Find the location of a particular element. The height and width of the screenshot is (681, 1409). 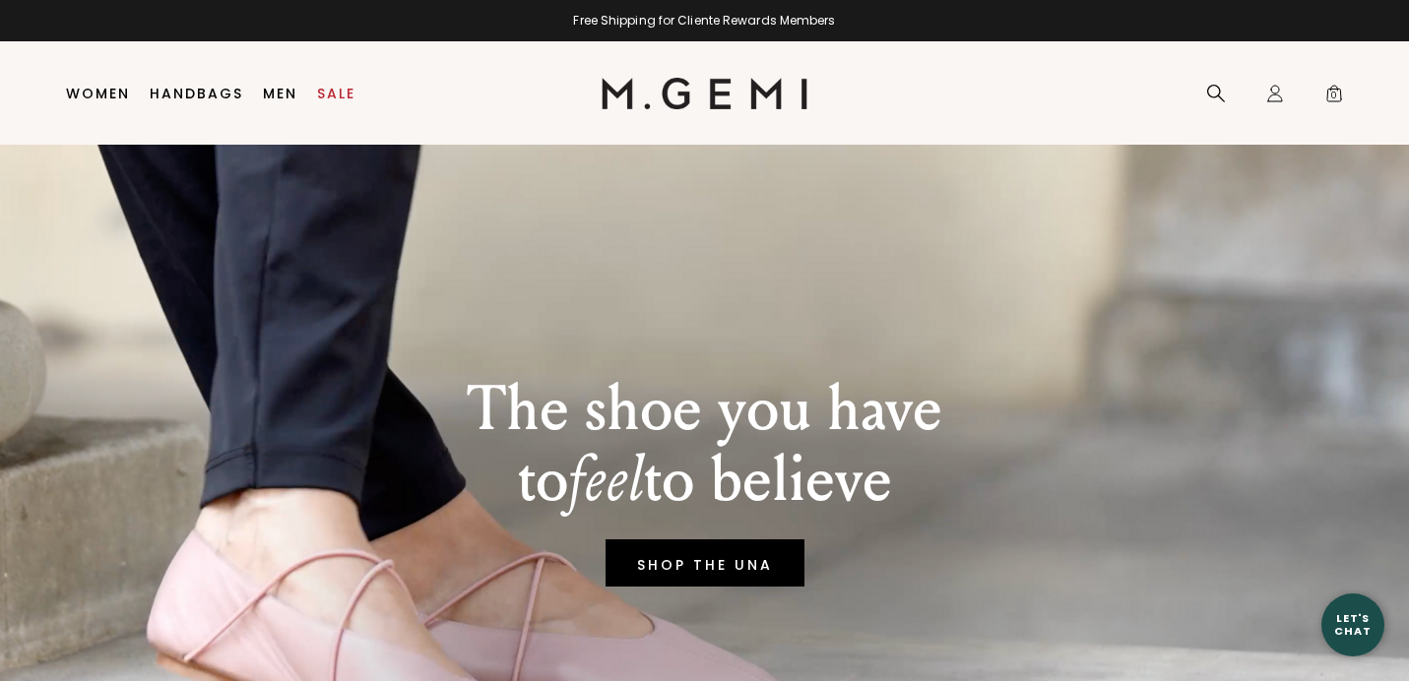

span: 0 is located at coordinates (1334, 97).